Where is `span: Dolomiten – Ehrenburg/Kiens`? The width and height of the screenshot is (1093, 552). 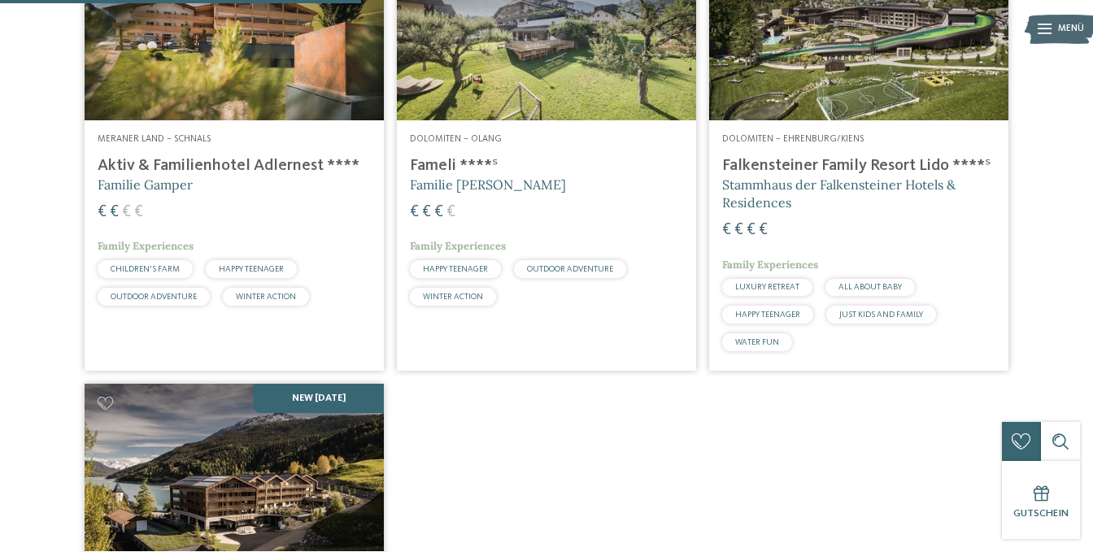
span: Dolomiten – Ehrenburg/Kiens is located at coordinates (793, 139).